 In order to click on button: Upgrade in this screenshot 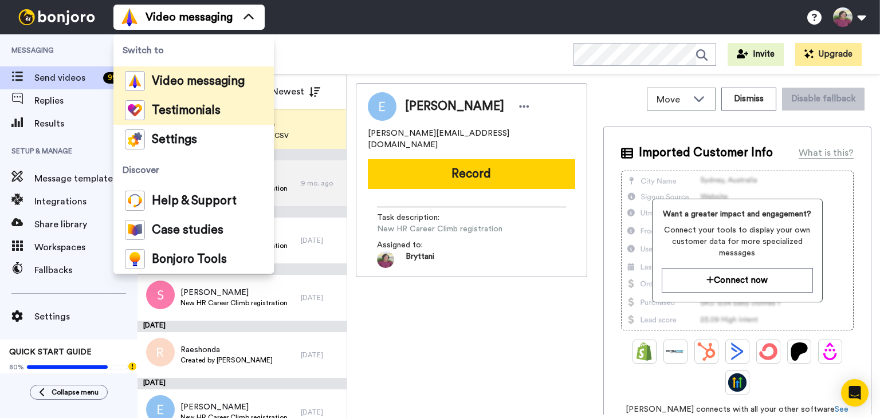, I will do `click(829, 54)`.